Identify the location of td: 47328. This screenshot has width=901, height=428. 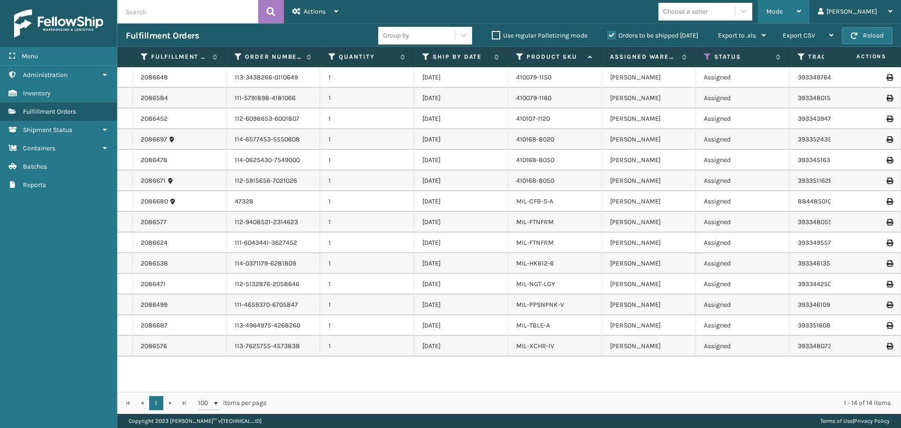
(273, 201).